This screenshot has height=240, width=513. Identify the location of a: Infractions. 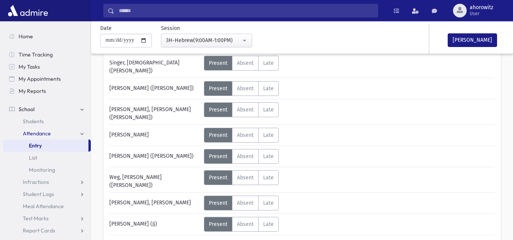
(47, 182).